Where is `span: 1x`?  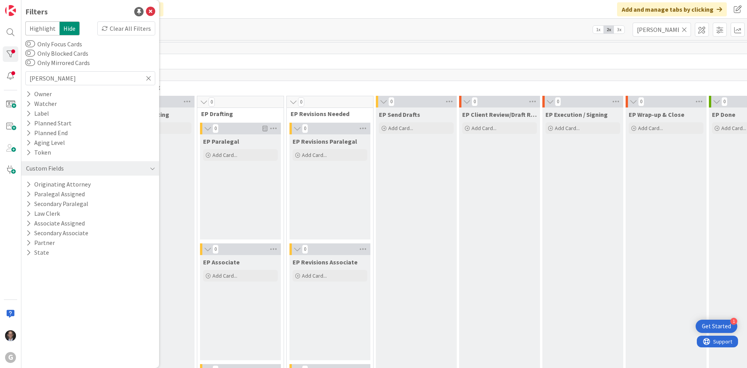
span: 1x is located at coordinates (598, 30).